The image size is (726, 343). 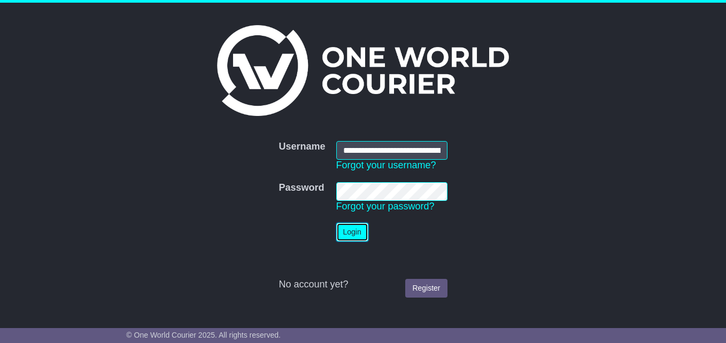 I want to click on a: Register, so click(x=426, y=288).